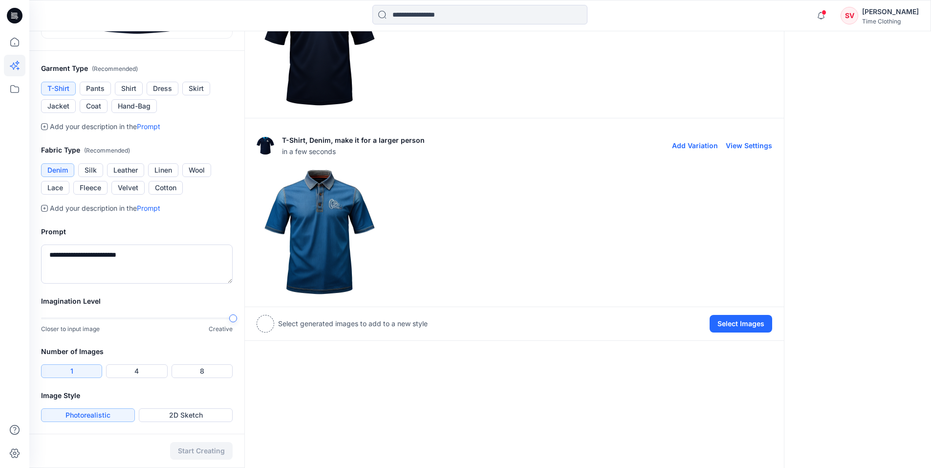 Image resolution: width=931 pixels, height=468 pixels. I want to click on p: T-Shirt, Denim, make it for a larger person, so click(353, 140).